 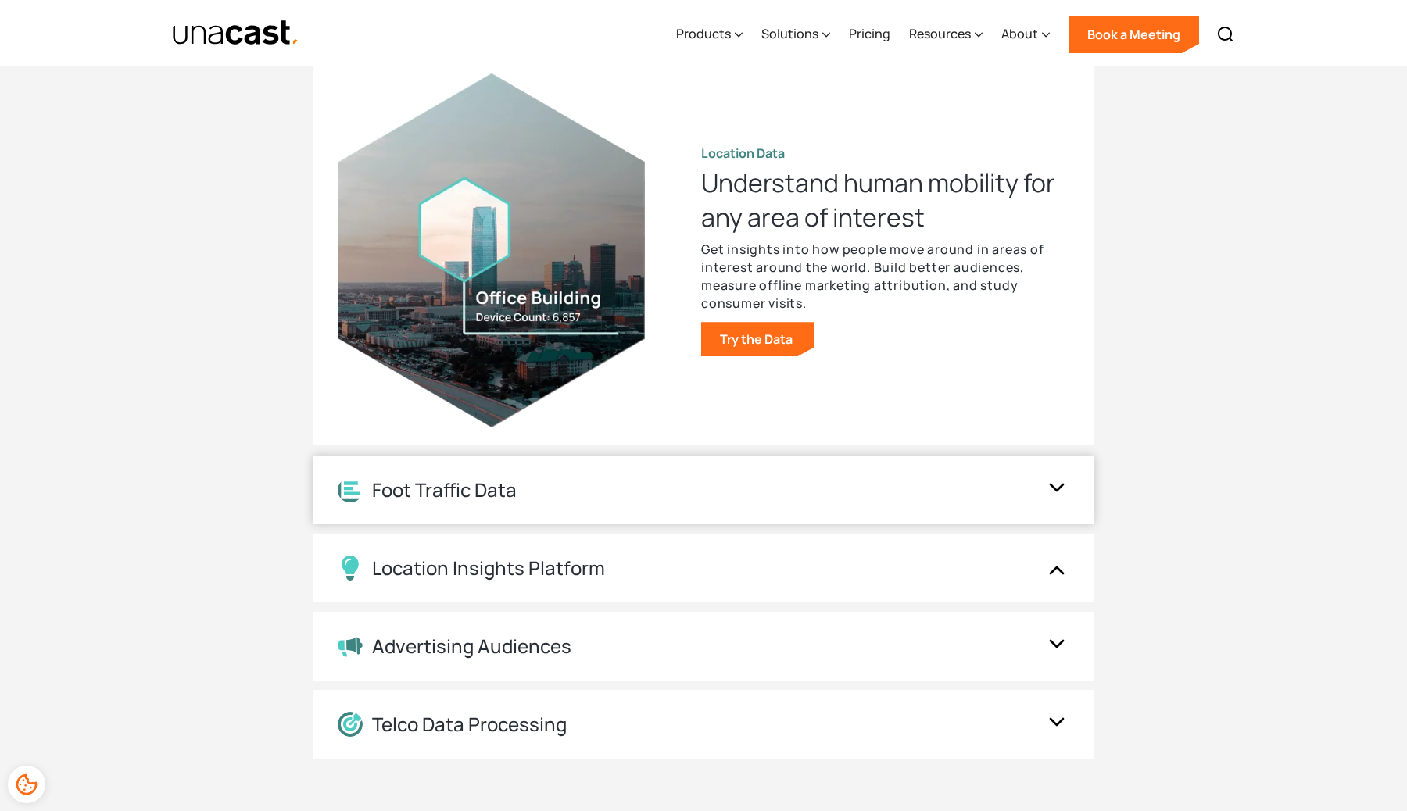 I want to click on a: Book a Meeting, so click(x=1133, y=34).